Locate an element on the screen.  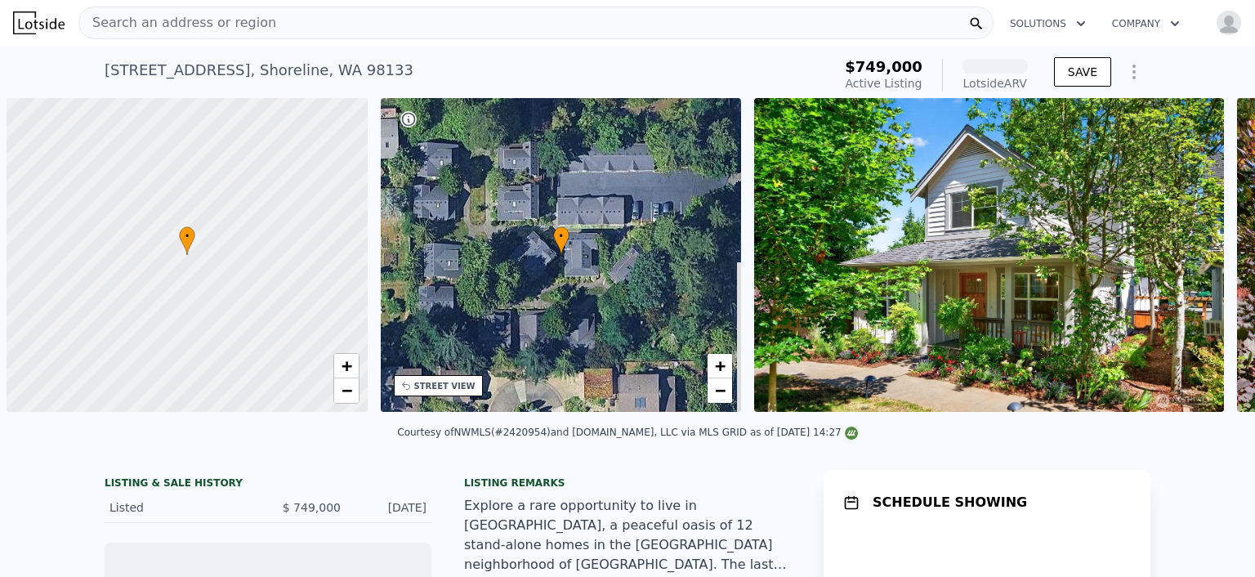
img: Sale: 167452579 Parcel: 127807416 is located at coordinates (989, 255).